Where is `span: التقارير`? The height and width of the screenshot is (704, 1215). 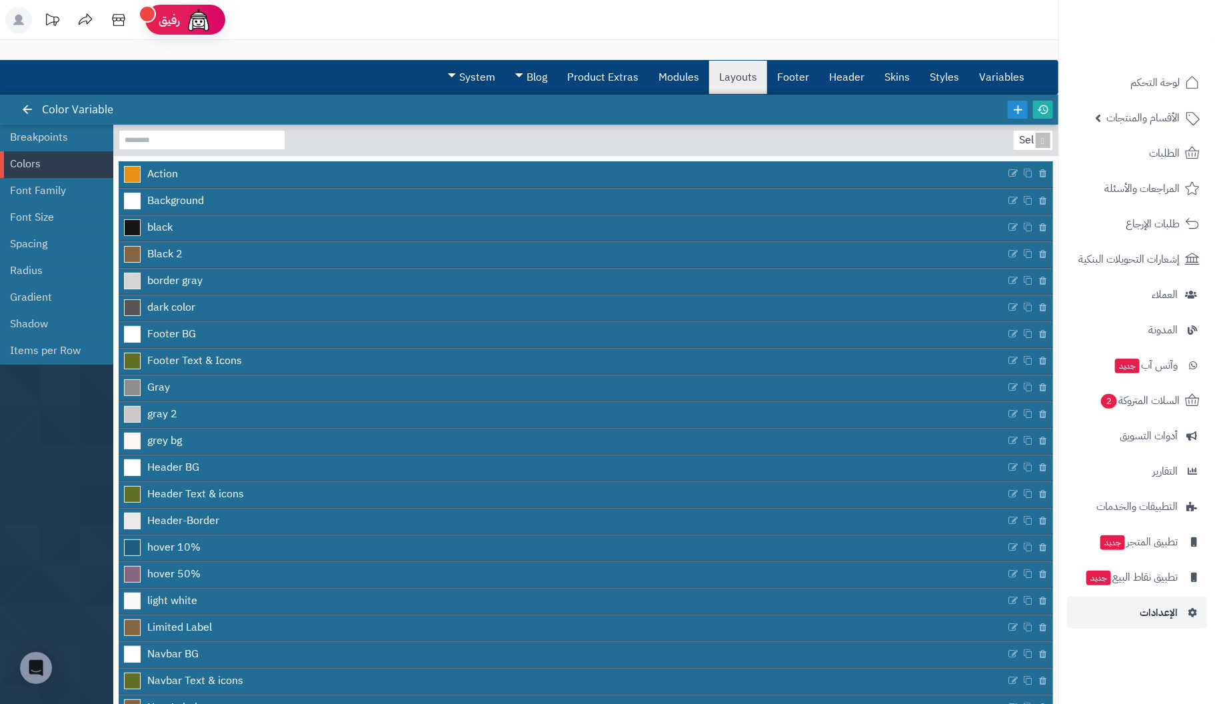 span: التقارير is located at coordinates (1165, 471).